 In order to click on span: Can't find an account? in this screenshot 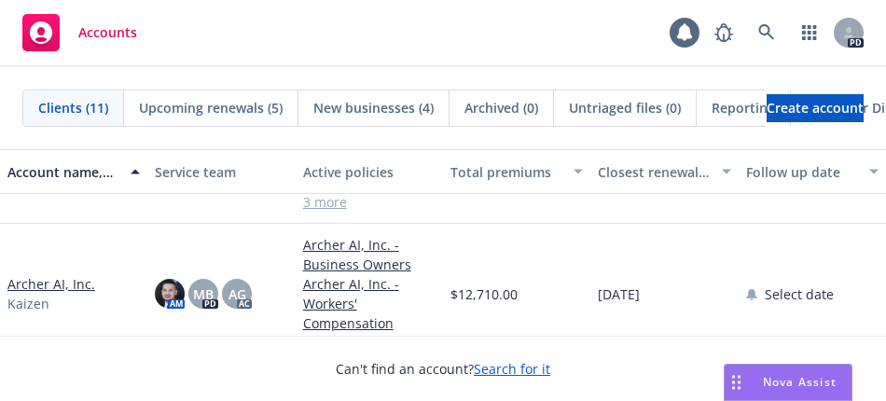, I will do `click(443, 368)`.